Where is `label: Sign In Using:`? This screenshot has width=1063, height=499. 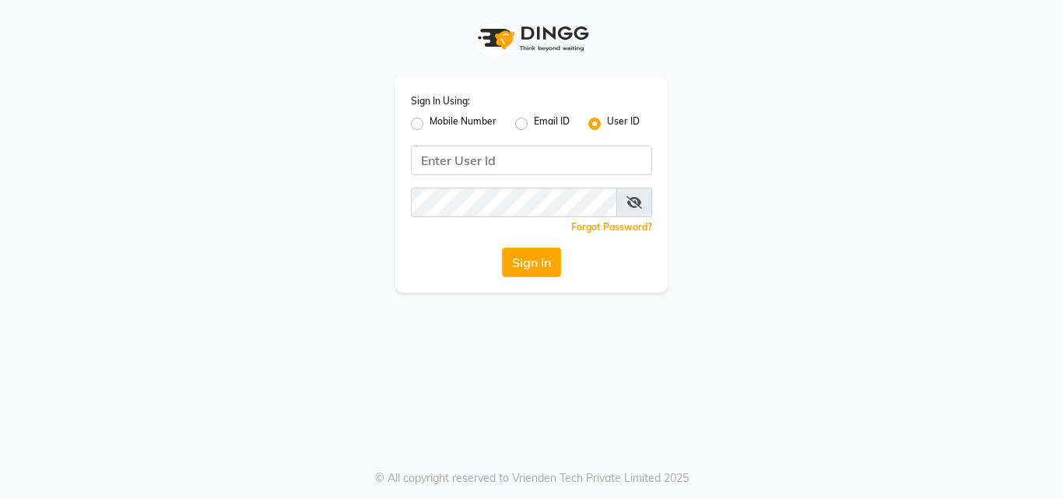
label: Sign In Using: is located at coordinates (440, 101).